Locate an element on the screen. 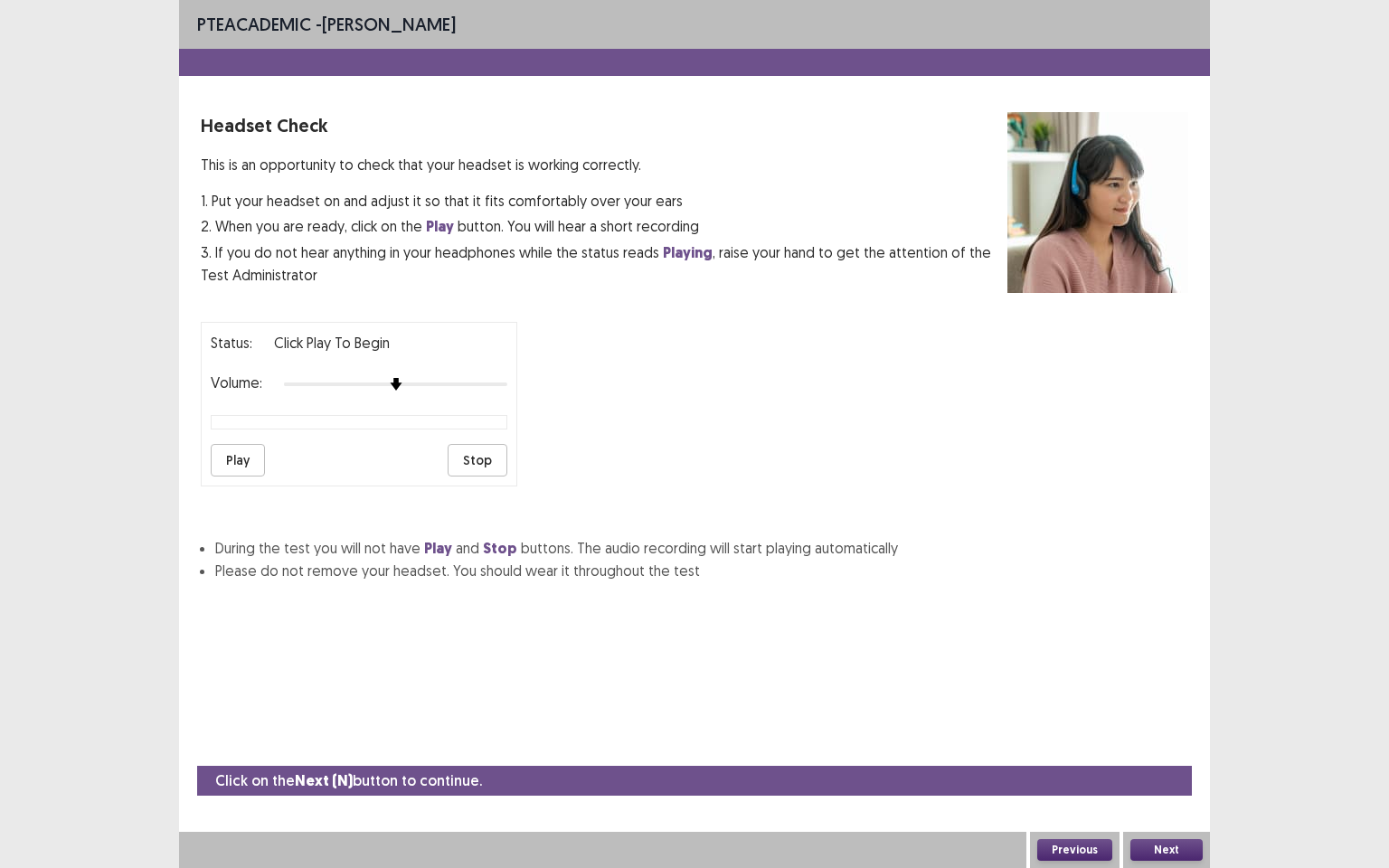  strong: Playing is located at coordinates (688, 252).